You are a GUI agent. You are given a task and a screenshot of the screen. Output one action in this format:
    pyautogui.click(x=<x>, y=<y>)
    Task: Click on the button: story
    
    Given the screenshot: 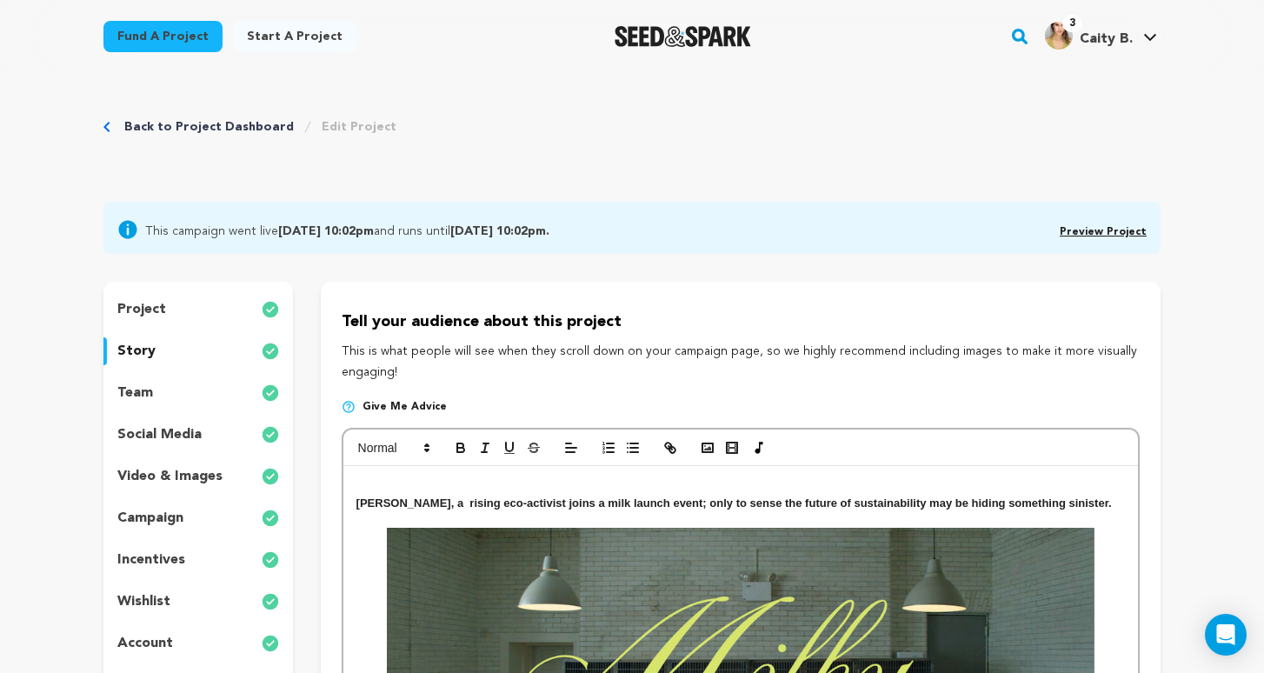 What is the action you would take?
    pyautogui.click(x=198, y=351)
    